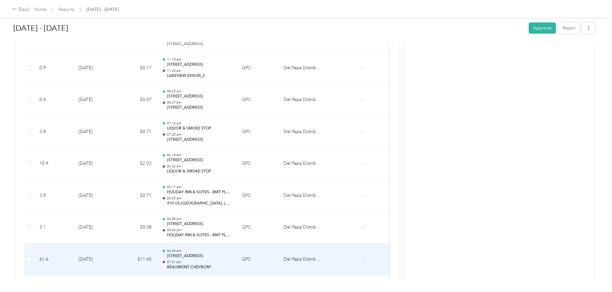 Image resolution: width=612 pixels, height=292 pixels. I want to click on td: $0.07, so click(137, 100).